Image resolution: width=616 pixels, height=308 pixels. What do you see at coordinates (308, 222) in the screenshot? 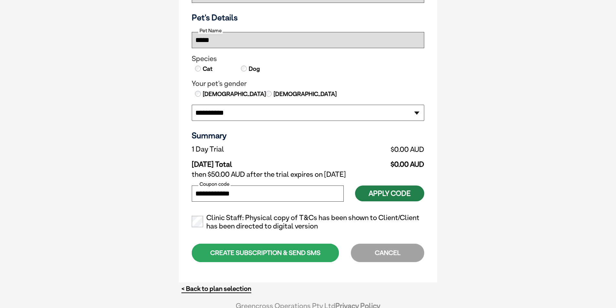
I see `label: Clinic Staff: Physical copy of T&Cs has been shown to Client/Client has been directed to digital ...` at bounding box center [308, 222].